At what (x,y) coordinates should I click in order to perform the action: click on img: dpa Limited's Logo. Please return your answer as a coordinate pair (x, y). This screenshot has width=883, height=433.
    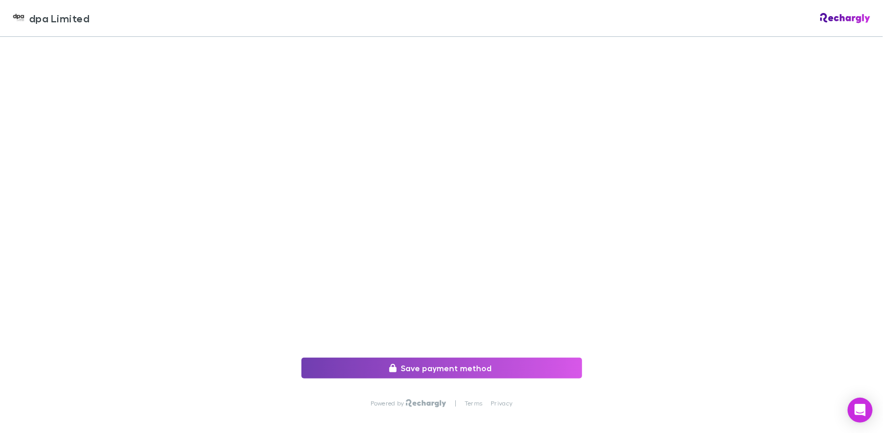
    Looking at the image, I should click on (19, 18).